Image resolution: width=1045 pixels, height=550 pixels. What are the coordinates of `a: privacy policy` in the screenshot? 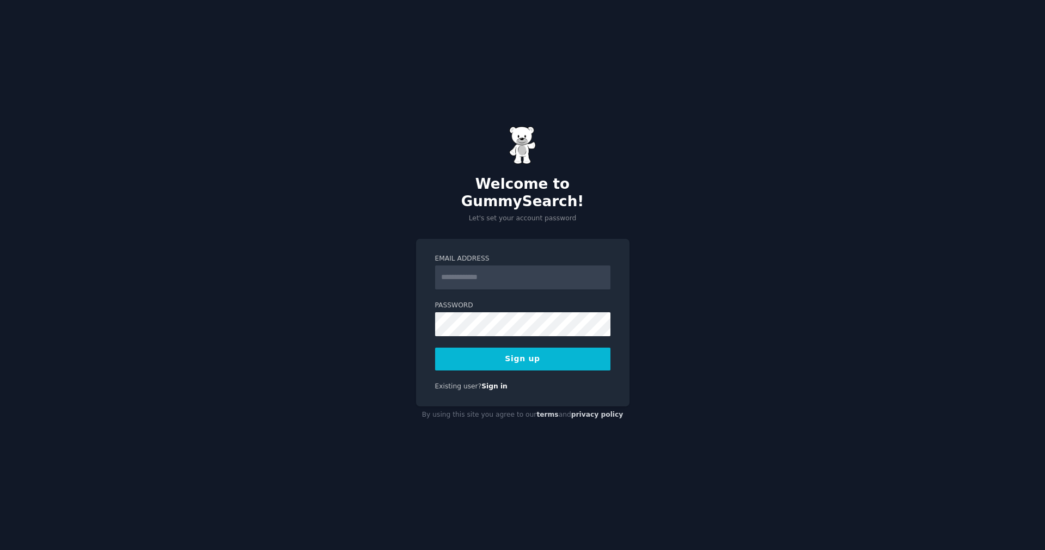 It's located at (597, 415).